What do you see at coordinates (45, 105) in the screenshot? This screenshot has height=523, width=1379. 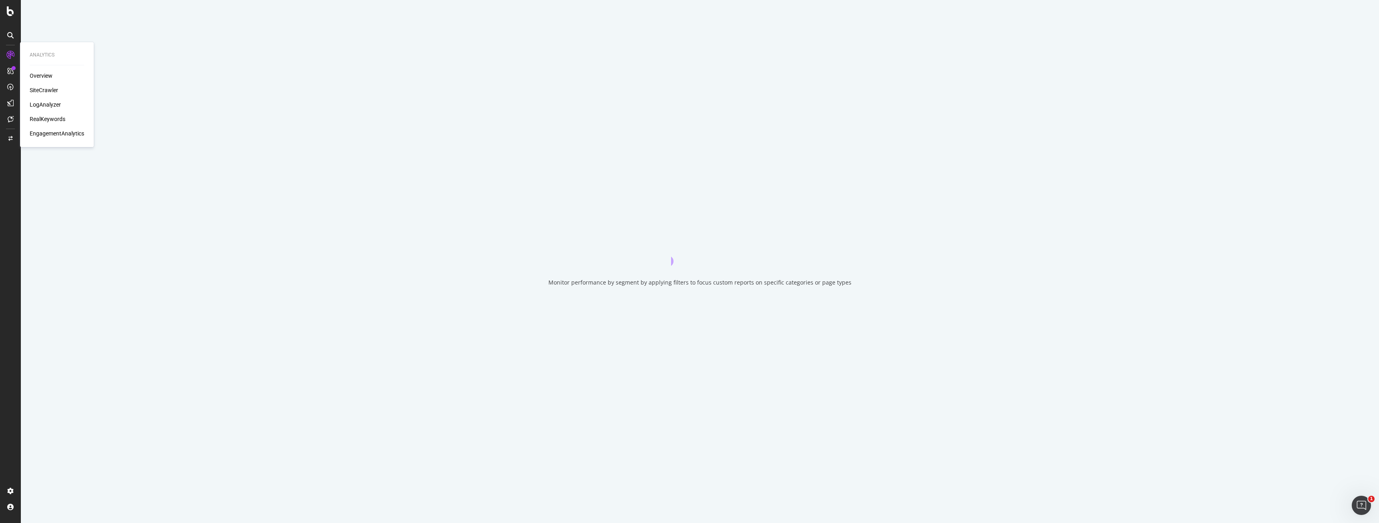 I see `a: LogAnalyzer` at bounding box center [45, 105].